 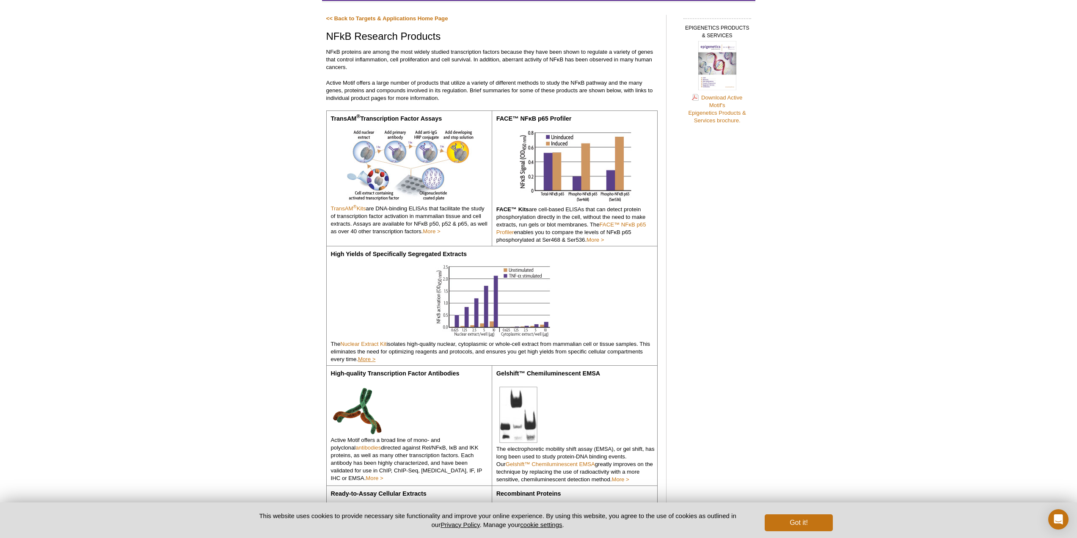 I want to click on a: Click the image to learn more about the Gelshift Chemiluminescent EMSA Kit, so click(x=518, y=413).